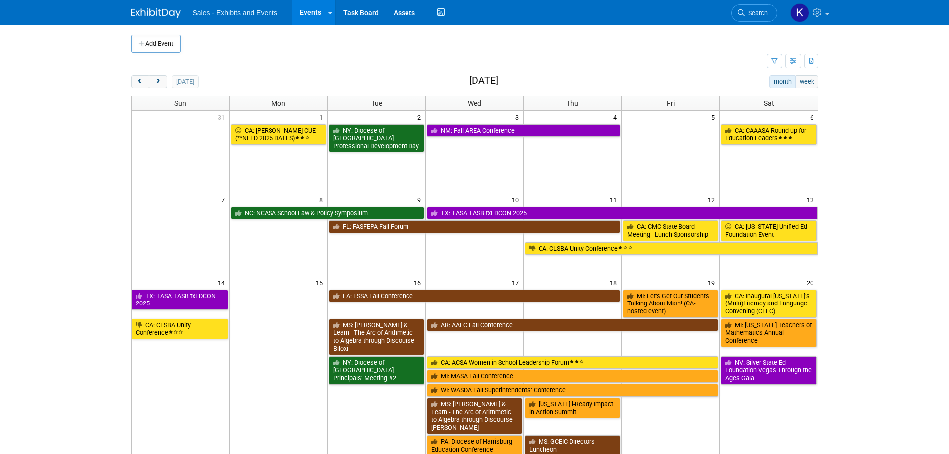 This screenshot has width=949, height=454. Describe the element at coordinates (671, 230) in the screenshot. I see `a: CA: CMC State Board Meeting - Lunch Sponsorship` at that location.